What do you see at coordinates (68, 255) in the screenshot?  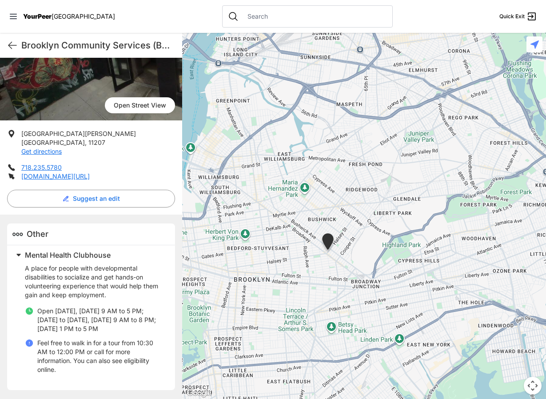 I see `span: Mental Health Clubhouse` at bounding box center [68, 255].